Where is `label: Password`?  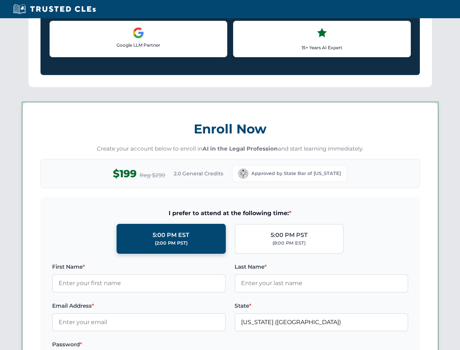 label: Password is located at coordinates (139, 344).